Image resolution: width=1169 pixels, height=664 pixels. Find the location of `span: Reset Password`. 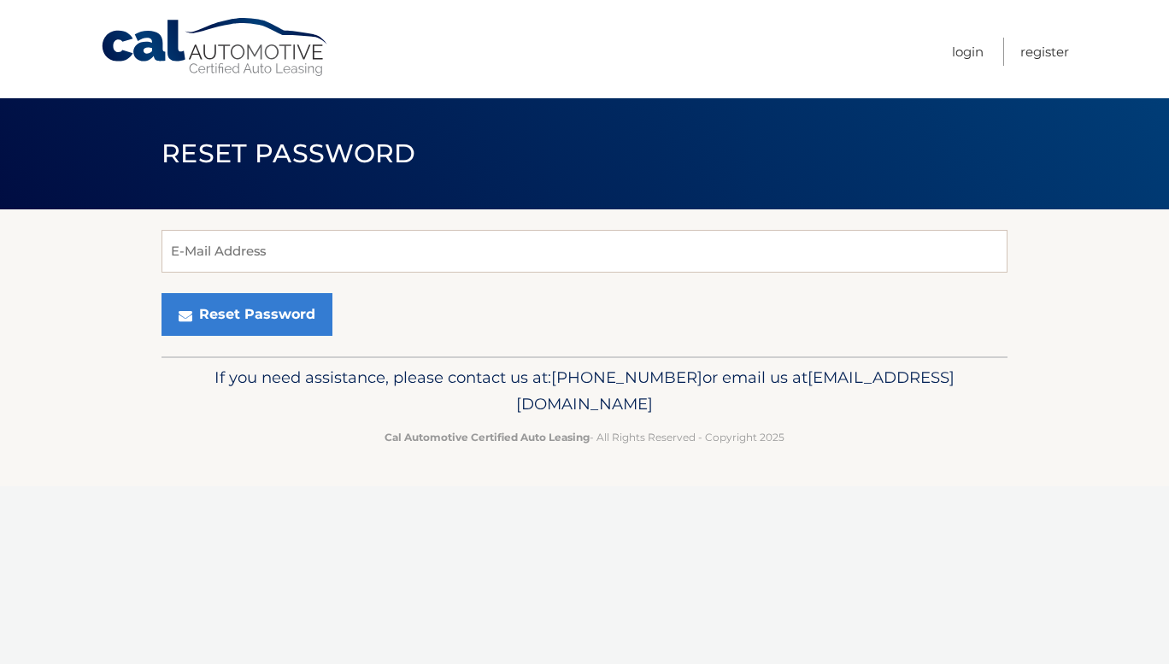

span: Reset Password is located at coordinates (288, 153).